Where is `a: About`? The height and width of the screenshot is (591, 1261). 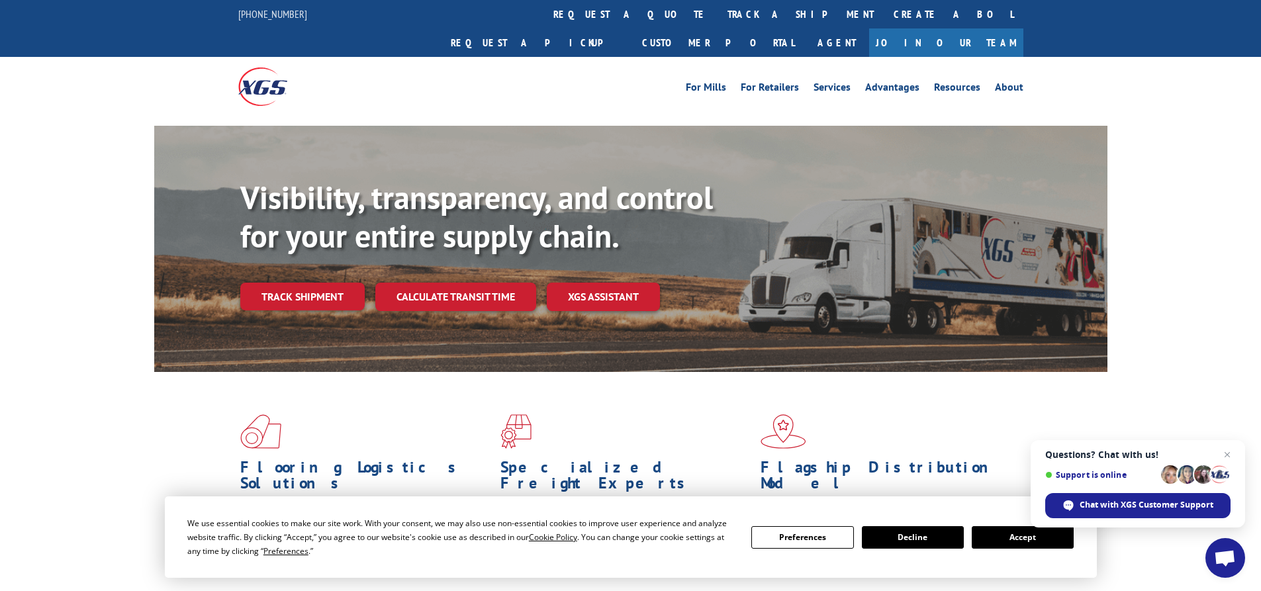
a: About is located at coordinates (1009, 89).